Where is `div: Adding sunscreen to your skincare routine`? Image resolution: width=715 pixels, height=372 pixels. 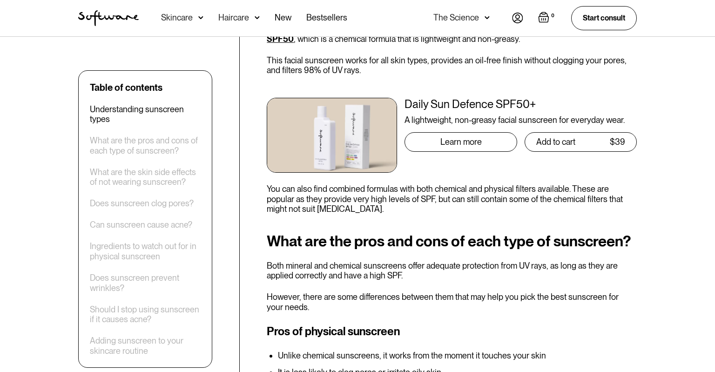 div: Adding sunscreen to your skincare routine is located at coordinates (145, 345).